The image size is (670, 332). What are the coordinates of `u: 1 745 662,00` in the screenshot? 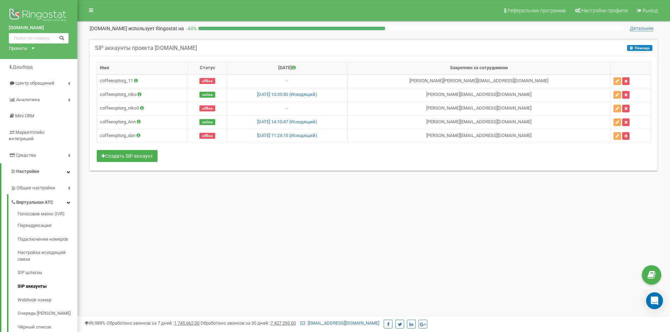 It's located at (187, 323).